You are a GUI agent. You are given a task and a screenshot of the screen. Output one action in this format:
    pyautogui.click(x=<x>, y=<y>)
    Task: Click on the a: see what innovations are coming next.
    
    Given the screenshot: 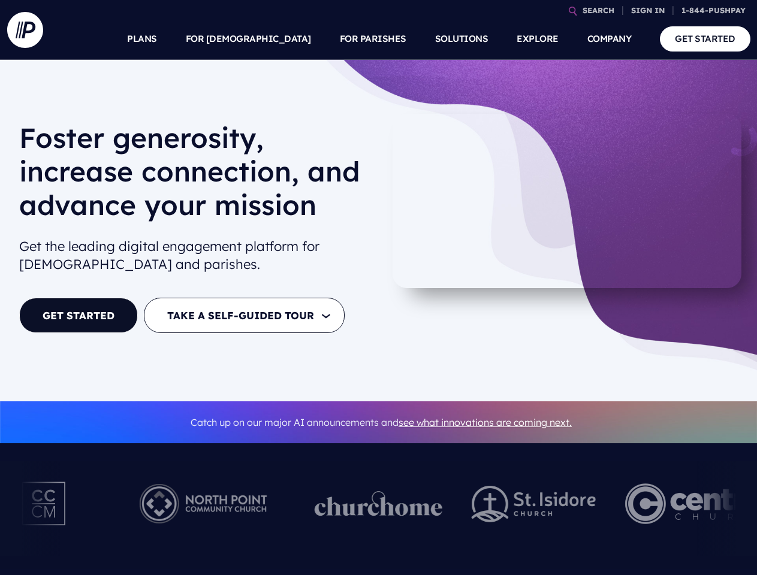 What is the action you would take?
    pyautogui.click(x=485, y=422)
    